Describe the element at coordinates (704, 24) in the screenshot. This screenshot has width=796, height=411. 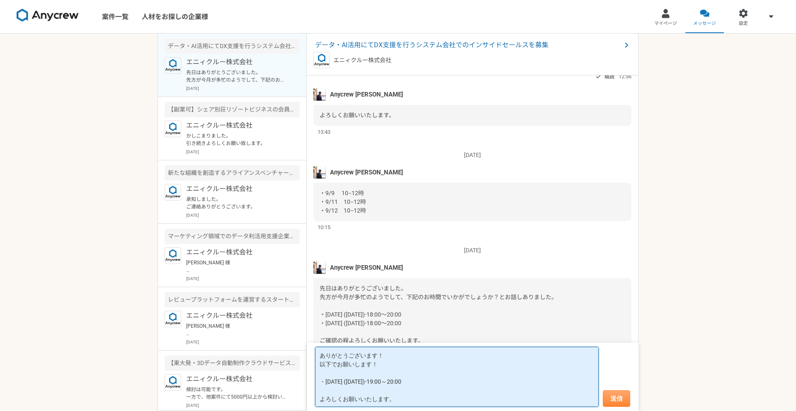
I see `span: メッセージ` at that location.